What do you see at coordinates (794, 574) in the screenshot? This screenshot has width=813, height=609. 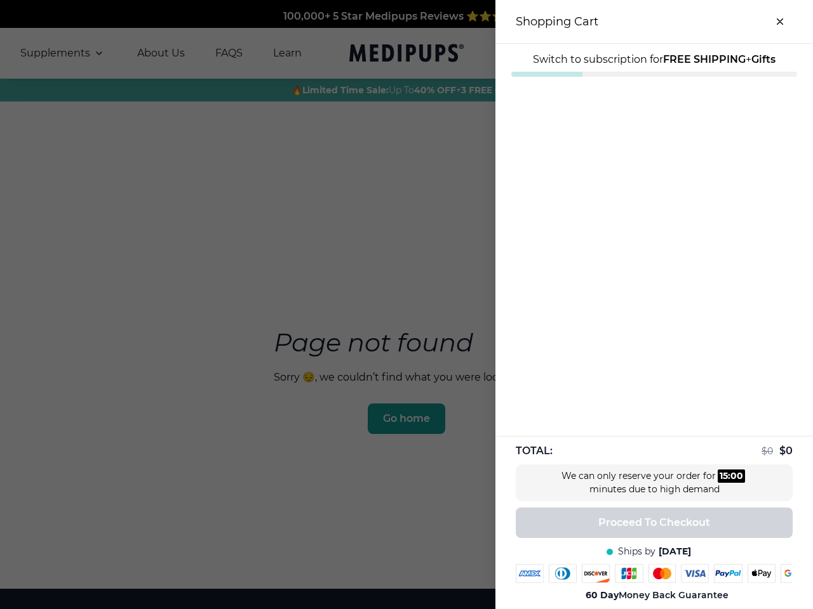 I see `img: google` at bounding box center [794, 574].